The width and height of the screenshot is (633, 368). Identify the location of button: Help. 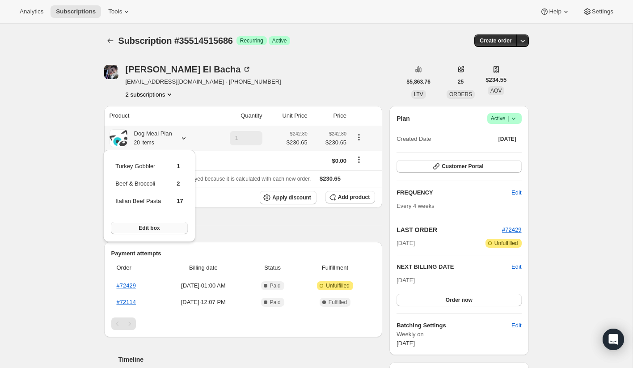
(555, 12).